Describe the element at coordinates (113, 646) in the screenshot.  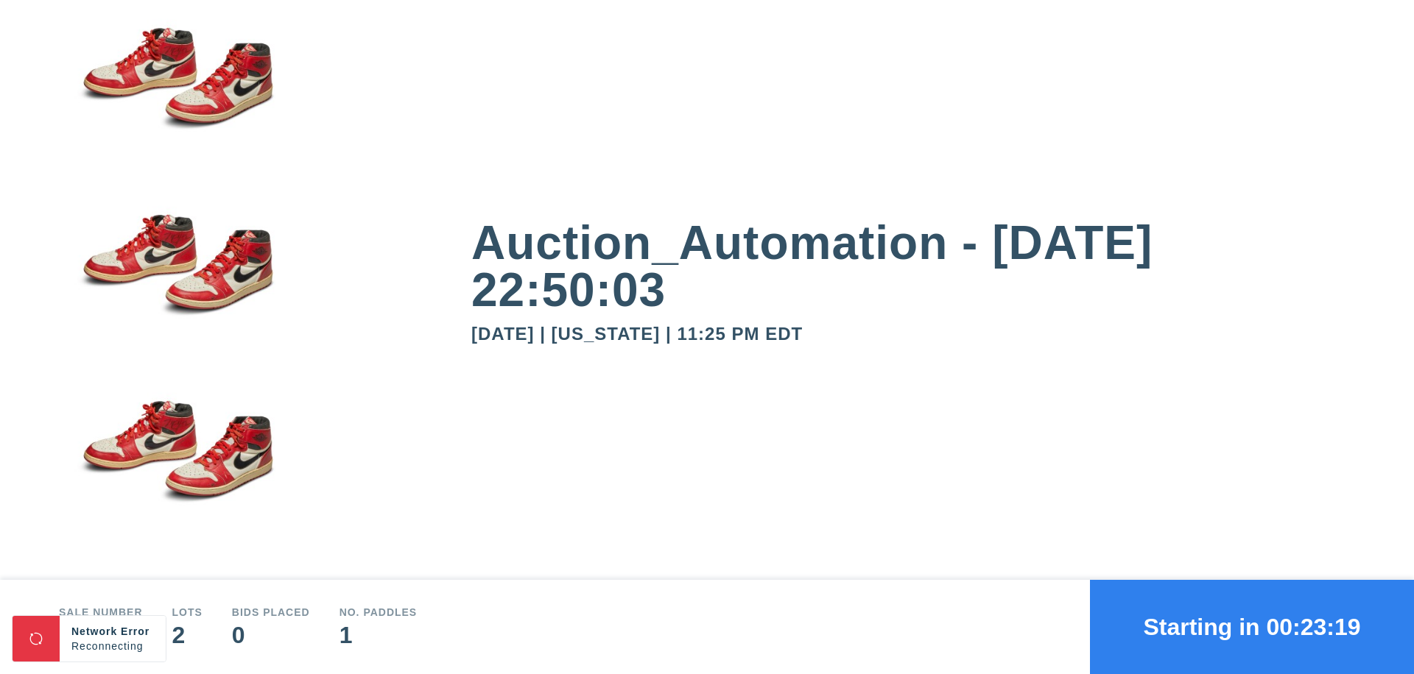
I see `div: Reconnecting` at that location.